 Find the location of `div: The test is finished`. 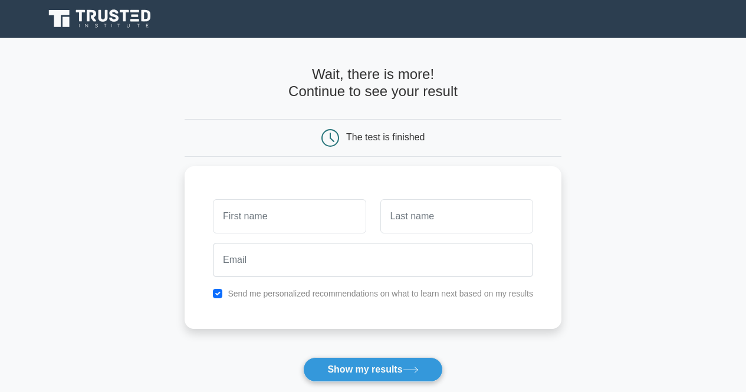

div: The test is finished is located at coordinates (385, 137).